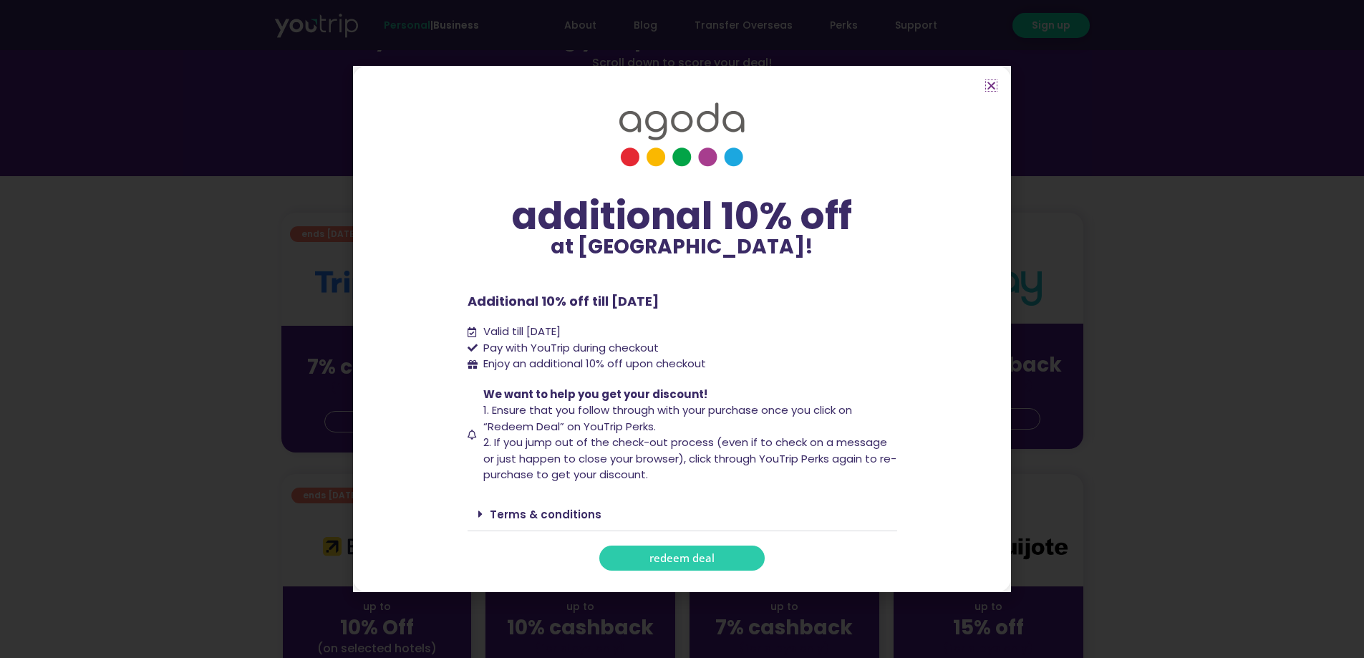 The width and height of the screenshot is (1364, 658). What do you see at coordinates (594, 363) in the screenshot?
I see `span: Enjoy an additional 10% off upon checkout` at bounding box center [594, 363].